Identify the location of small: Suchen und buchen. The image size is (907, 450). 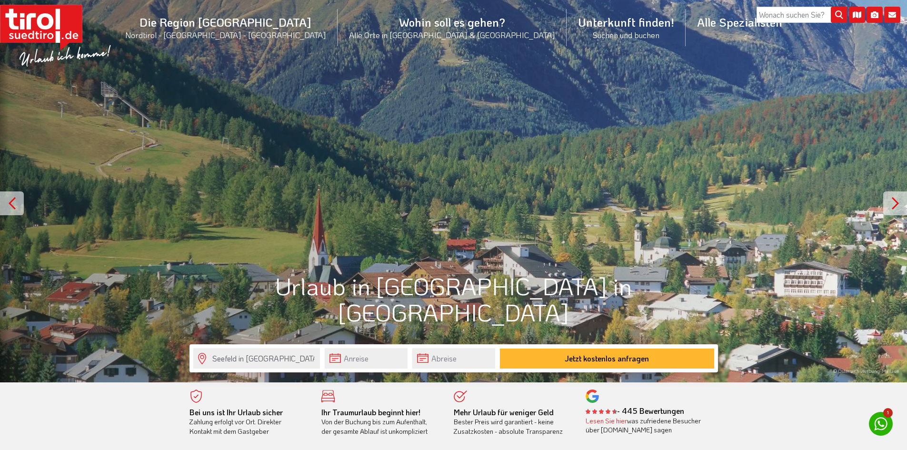
(626, 35).